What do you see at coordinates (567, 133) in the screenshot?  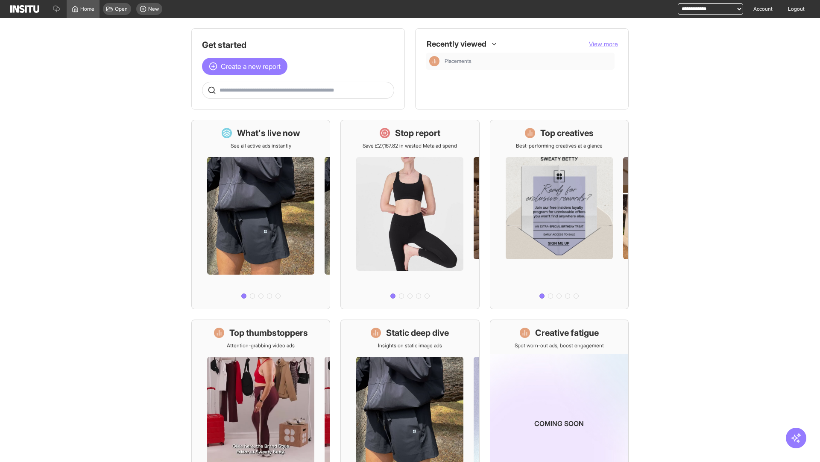 I see `h1: Top creatives` at bounding box center [567, 133].